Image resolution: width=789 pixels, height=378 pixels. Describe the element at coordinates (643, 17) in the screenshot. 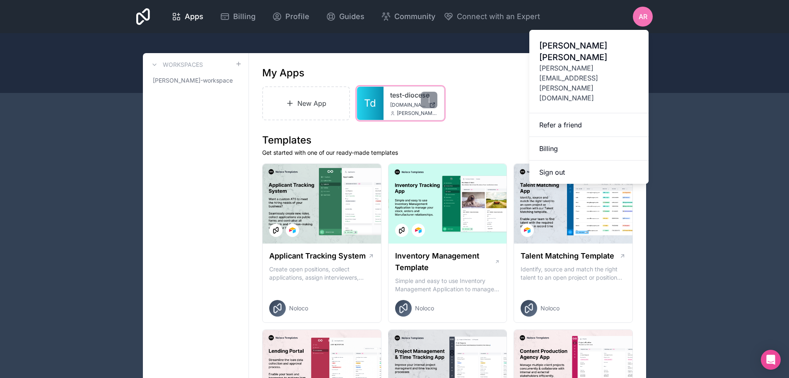

I see `span: AR` at that location.